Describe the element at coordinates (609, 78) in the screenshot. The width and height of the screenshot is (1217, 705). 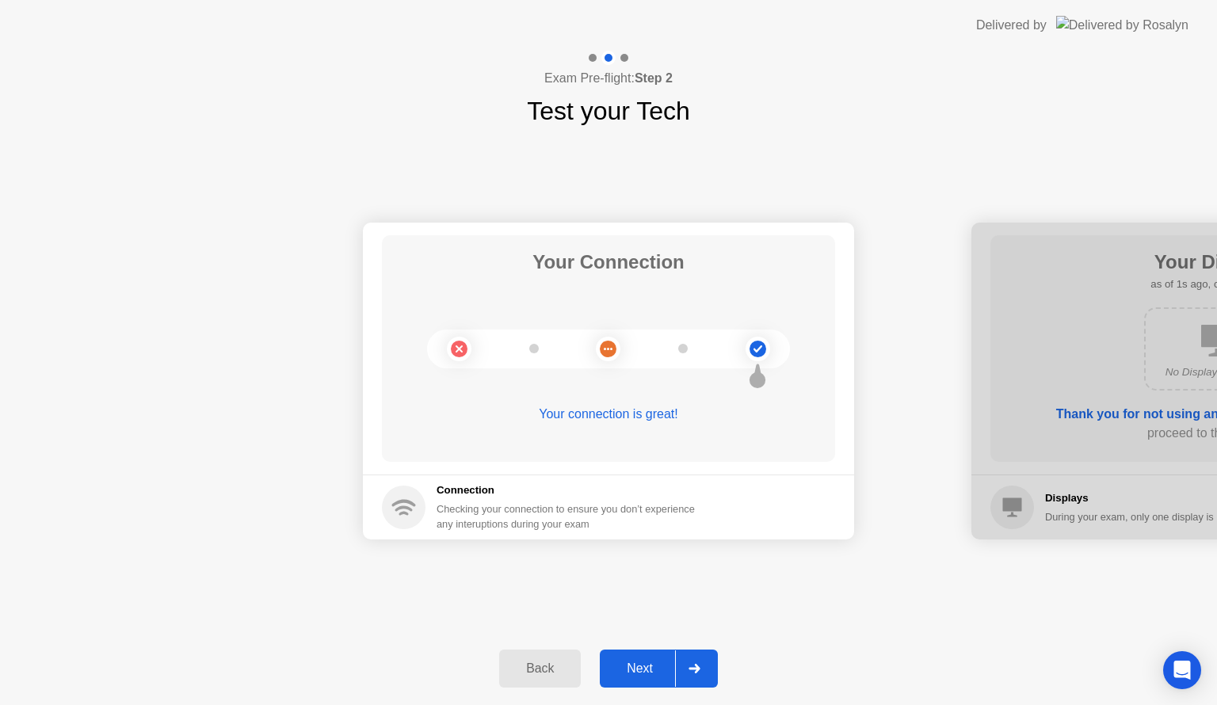
I see `h4: Exam Pre-flight:` at that location.